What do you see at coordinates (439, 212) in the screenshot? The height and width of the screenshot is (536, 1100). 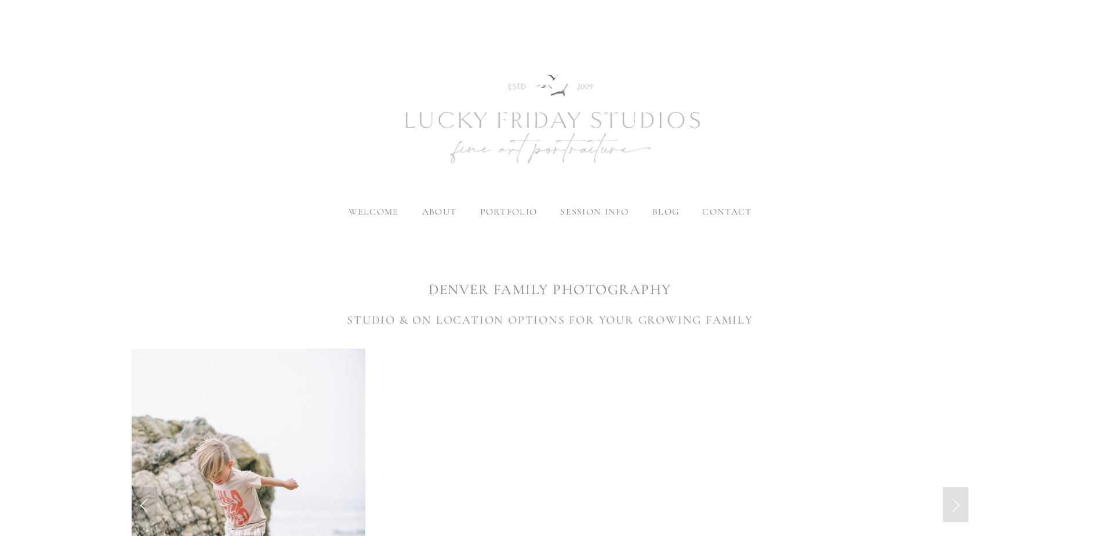 I see `label: about` at bounding box center [439, 212].